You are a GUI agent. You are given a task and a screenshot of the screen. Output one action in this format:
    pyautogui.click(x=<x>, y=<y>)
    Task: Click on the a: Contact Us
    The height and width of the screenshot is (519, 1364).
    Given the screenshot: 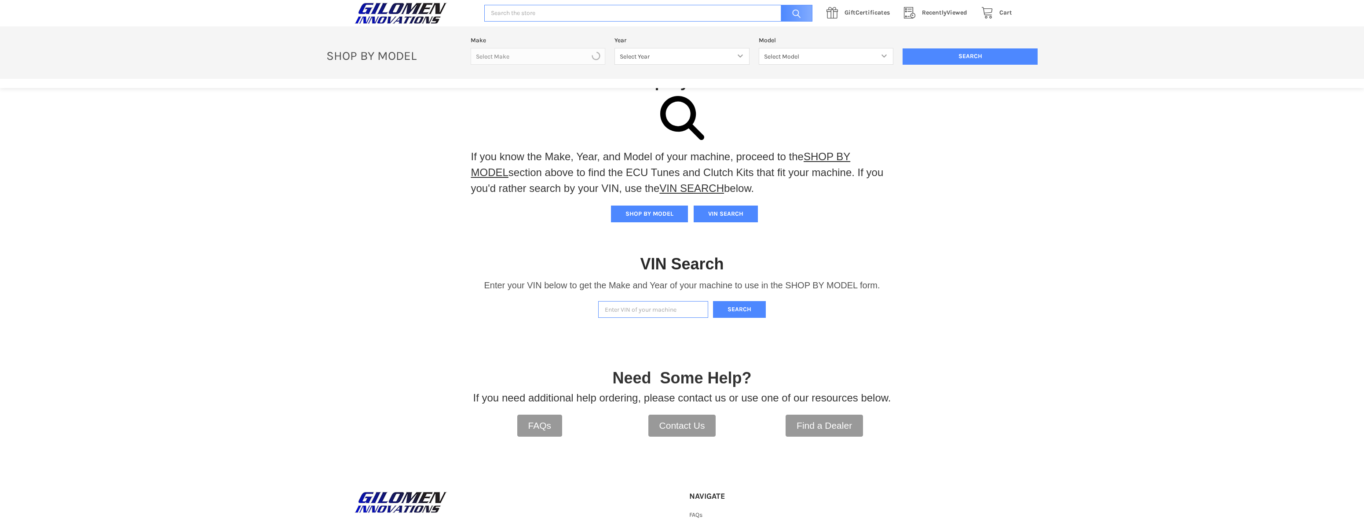 What is the action you would take?
    pyautogui.click(x=682, y=425)
    